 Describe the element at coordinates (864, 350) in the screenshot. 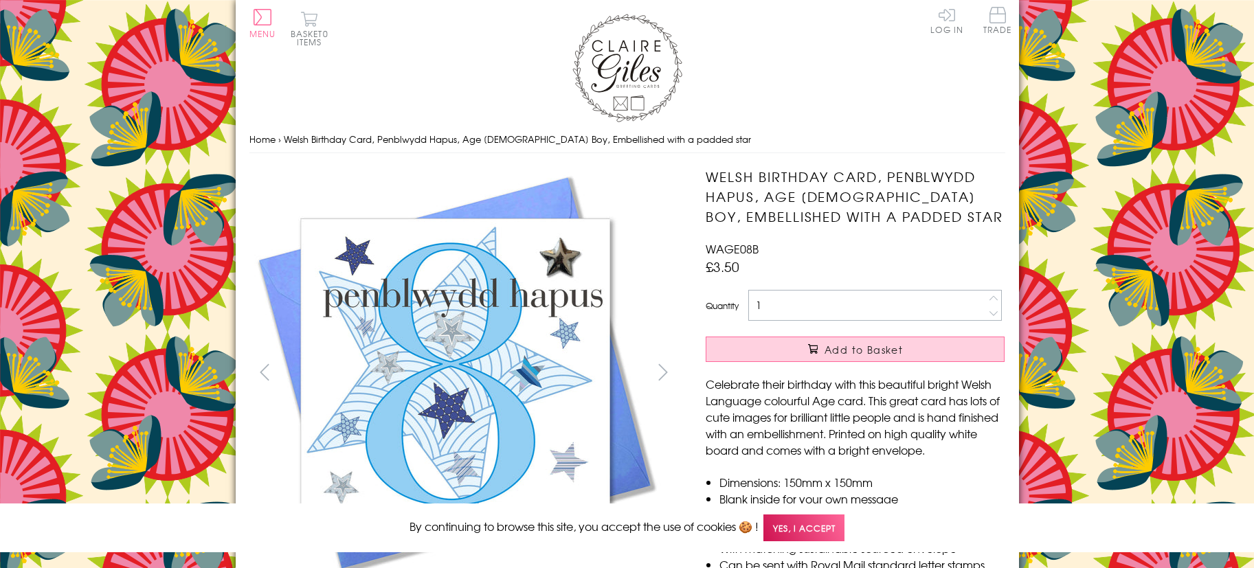

I see `span: Add to Basket` at that location.